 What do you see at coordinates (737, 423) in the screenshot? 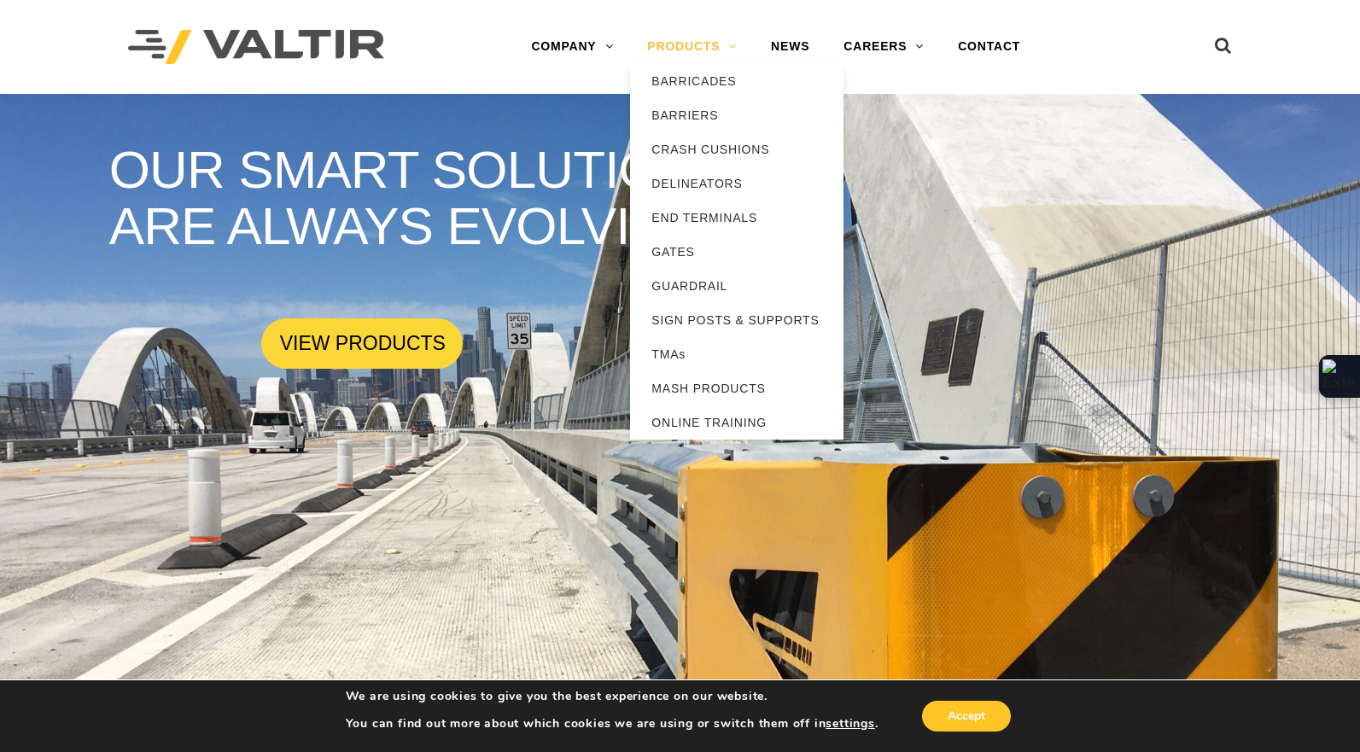
I see `a: ONLINE TRAINING` at bounding box center [737, 423].